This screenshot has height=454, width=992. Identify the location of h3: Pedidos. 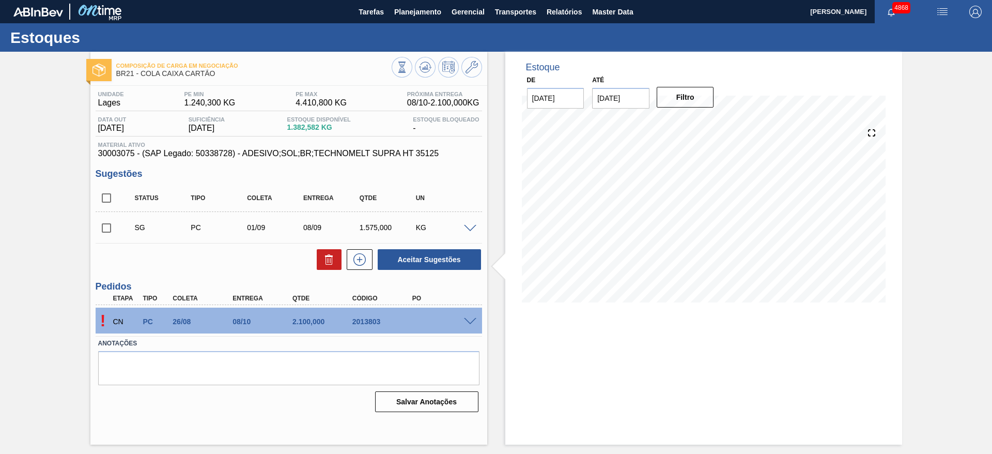
(289, 286).